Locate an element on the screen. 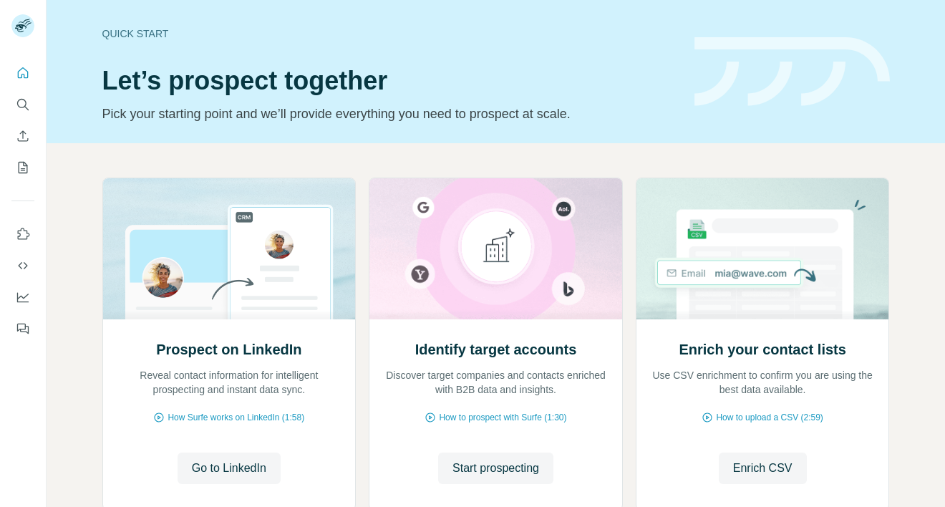 The image size is (945, 507). button: Dashboard is located at coordinates (23, 297).